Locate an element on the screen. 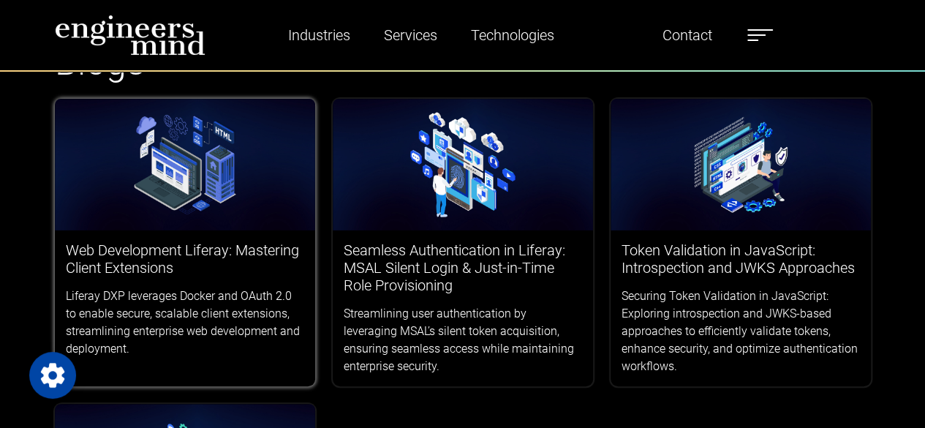 The image size is (925, 428). a: Services is located at coordinates (410, 35).